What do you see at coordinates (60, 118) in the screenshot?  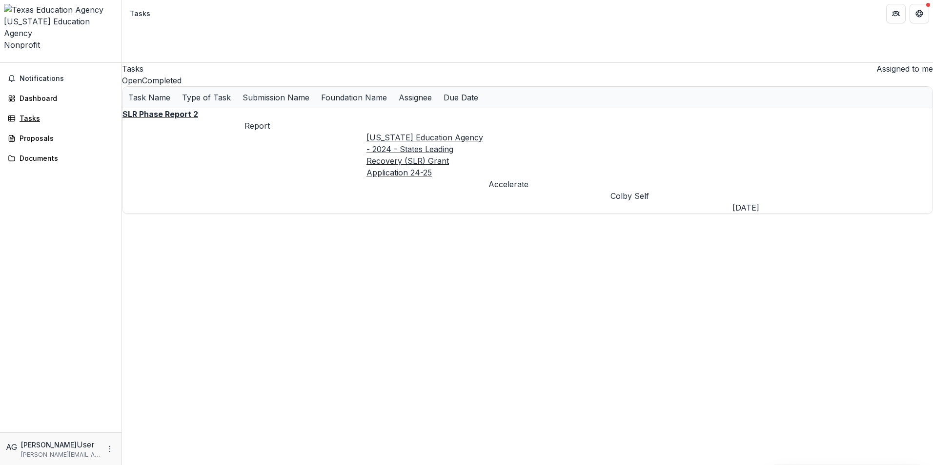 I see `a: Tasks` at bounding box center [60, 118].